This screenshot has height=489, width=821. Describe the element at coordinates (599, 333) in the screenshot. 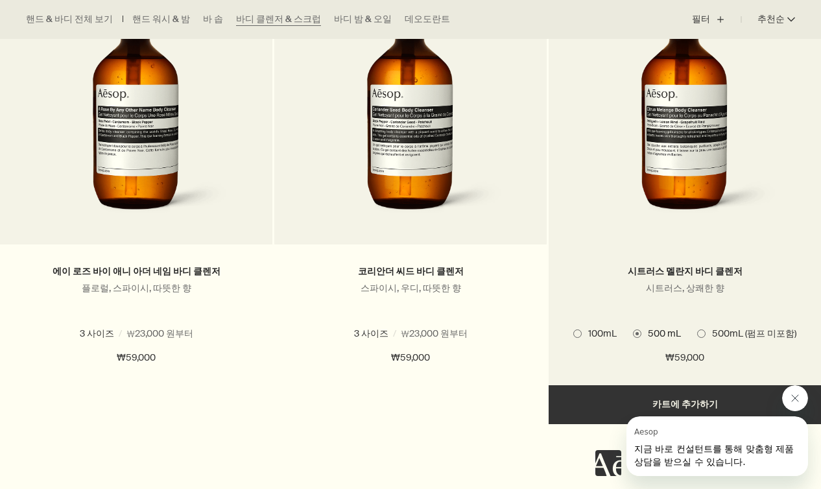

I see `span: 100mL` at that location.